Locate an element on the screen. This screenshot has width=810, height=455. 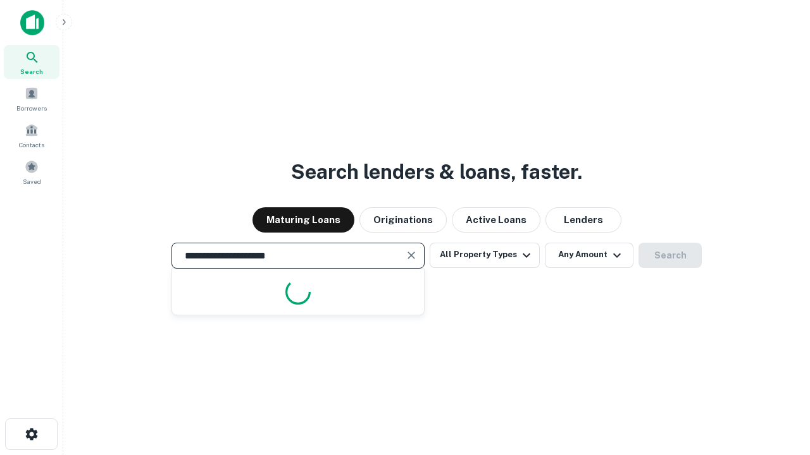
a: Borrowers is located at coordinates (32, 99).